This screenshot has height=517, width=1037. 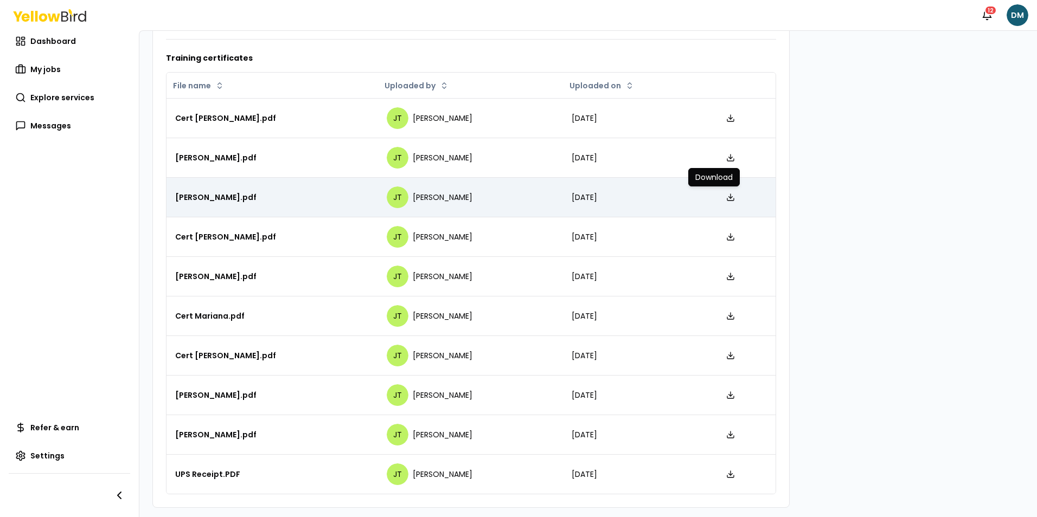 I want to click on button: Uploaded by, so click(x=416, y=86).